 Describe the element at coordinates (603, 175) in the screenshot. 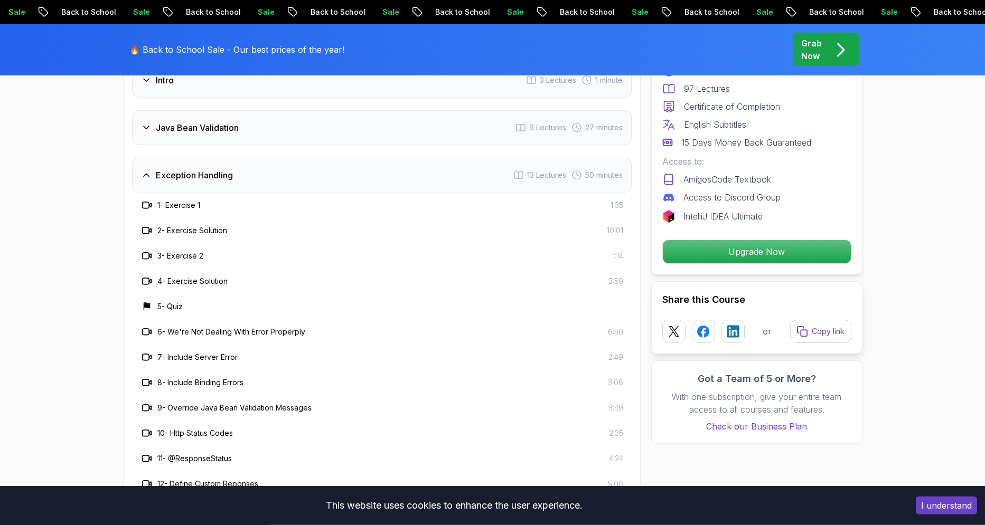

I see `span: 50 minutes` at that location.